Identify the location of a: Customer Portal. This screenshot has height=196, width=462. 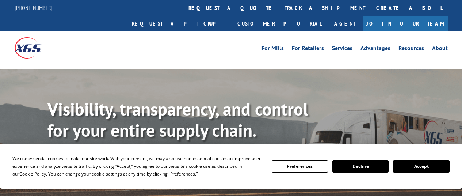
(279, 23).